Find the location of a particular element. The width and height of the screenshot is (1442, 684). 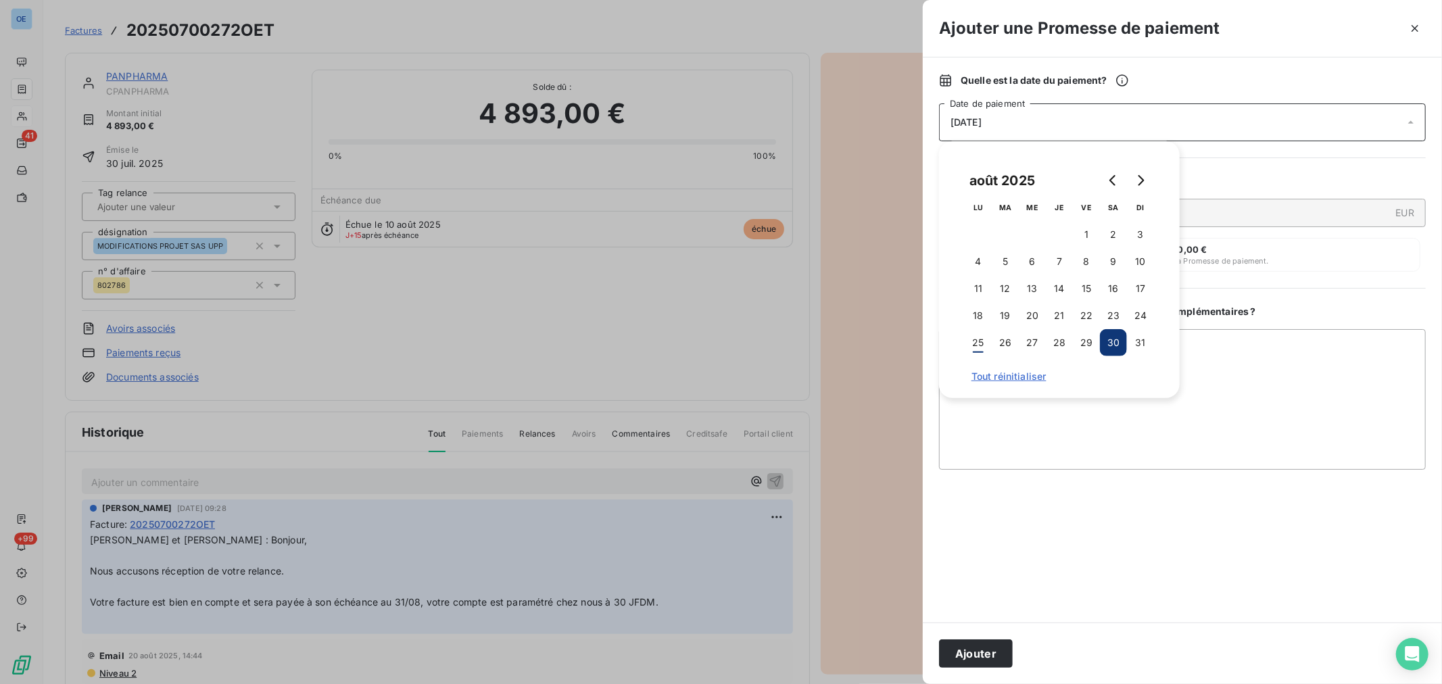

div: août 2025 is located at coordinates (1002, 180).